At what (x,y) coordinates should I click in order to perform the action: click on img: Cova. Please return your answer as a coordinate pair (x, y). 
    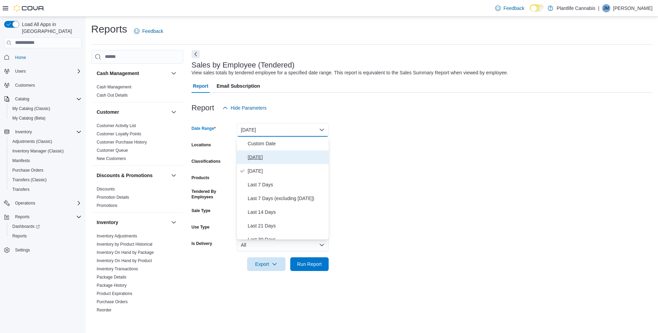
    Looking at the image, I should click on (29, 8).